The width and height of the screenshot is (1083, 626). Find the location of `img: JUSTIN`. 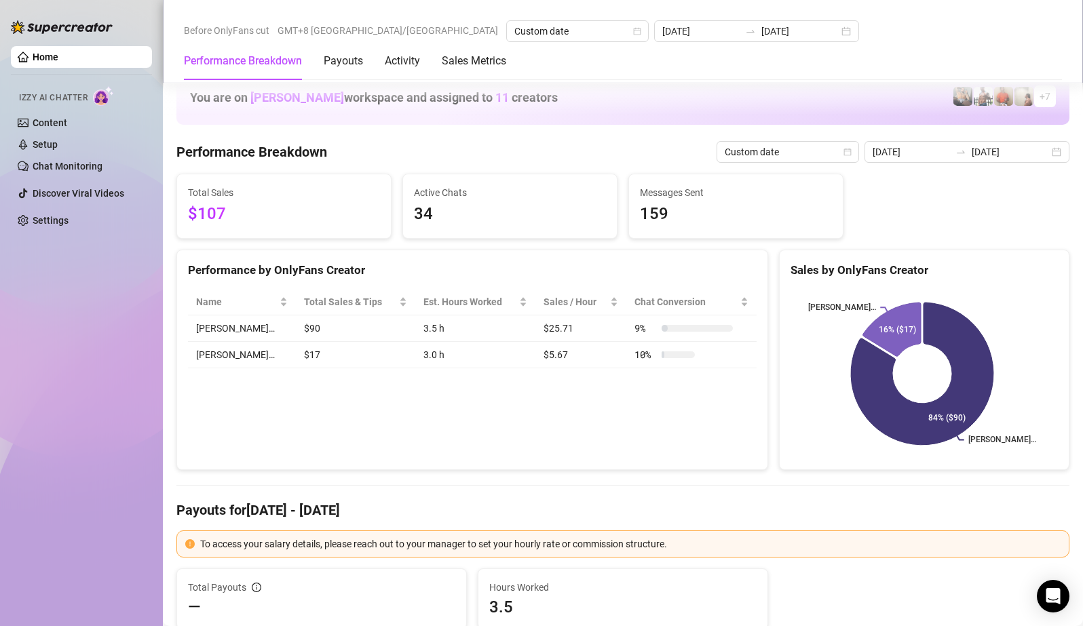

img: JUSTIN is located at coordinates (983, 96).